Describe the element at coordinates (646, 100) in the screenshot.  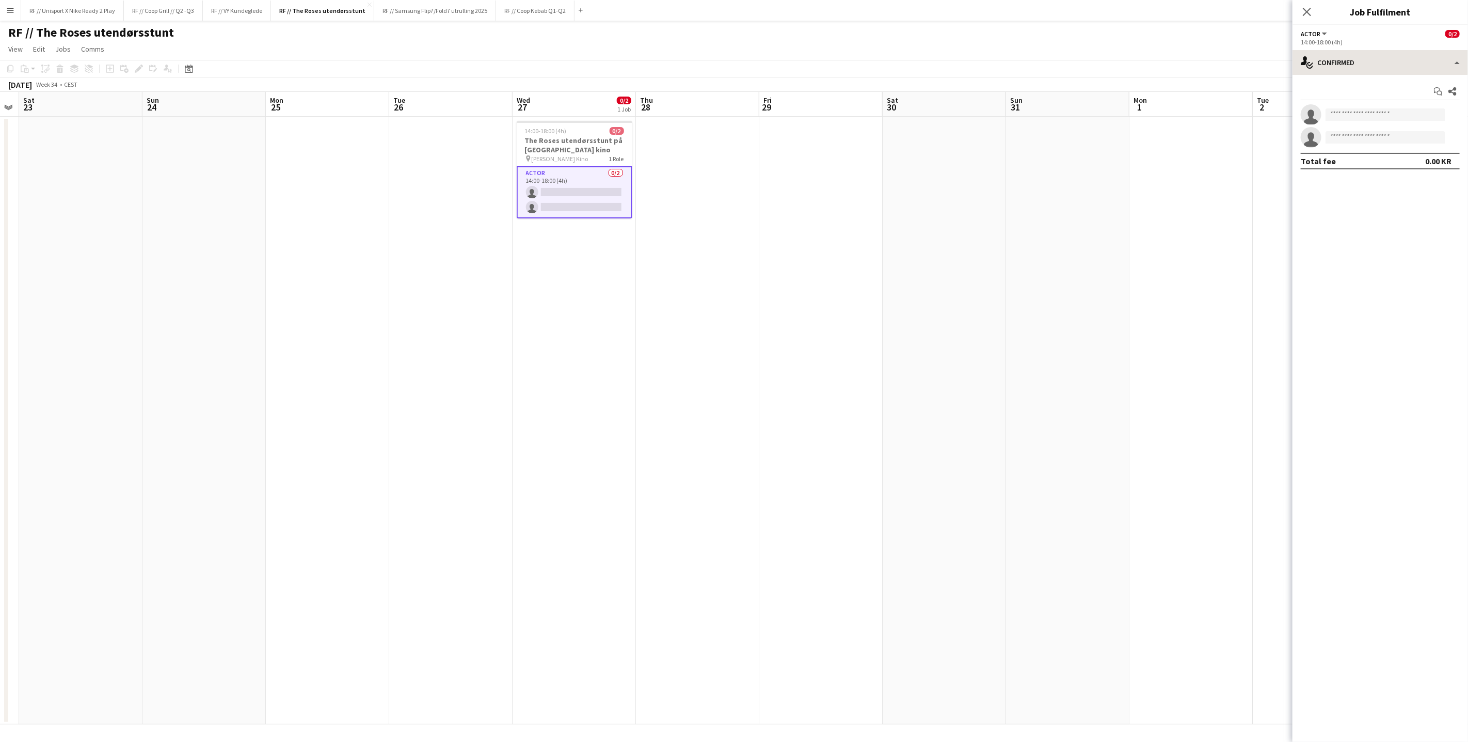
I see `span: Thu` at that location.